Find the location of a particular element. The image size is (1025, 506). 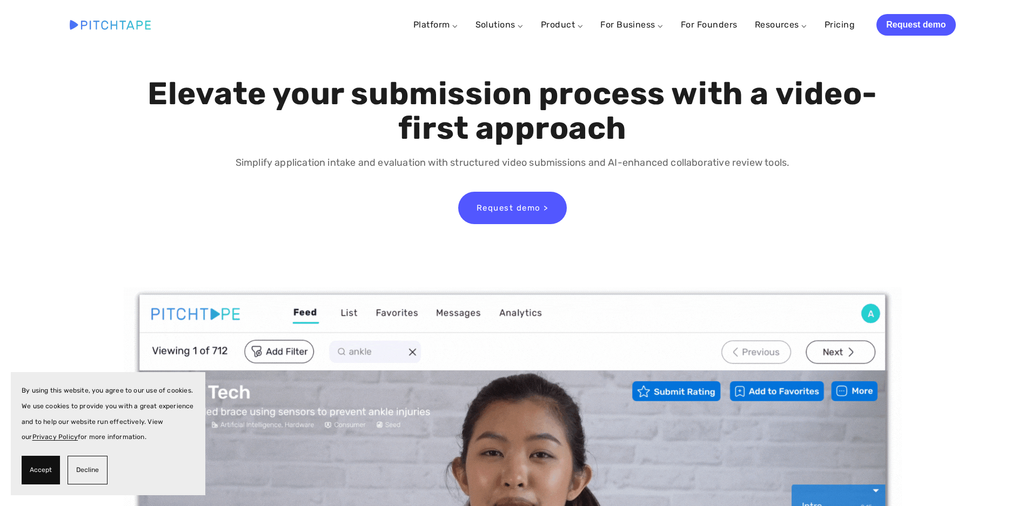

a: Resources ⌵ is located at coordinates (781, 24).